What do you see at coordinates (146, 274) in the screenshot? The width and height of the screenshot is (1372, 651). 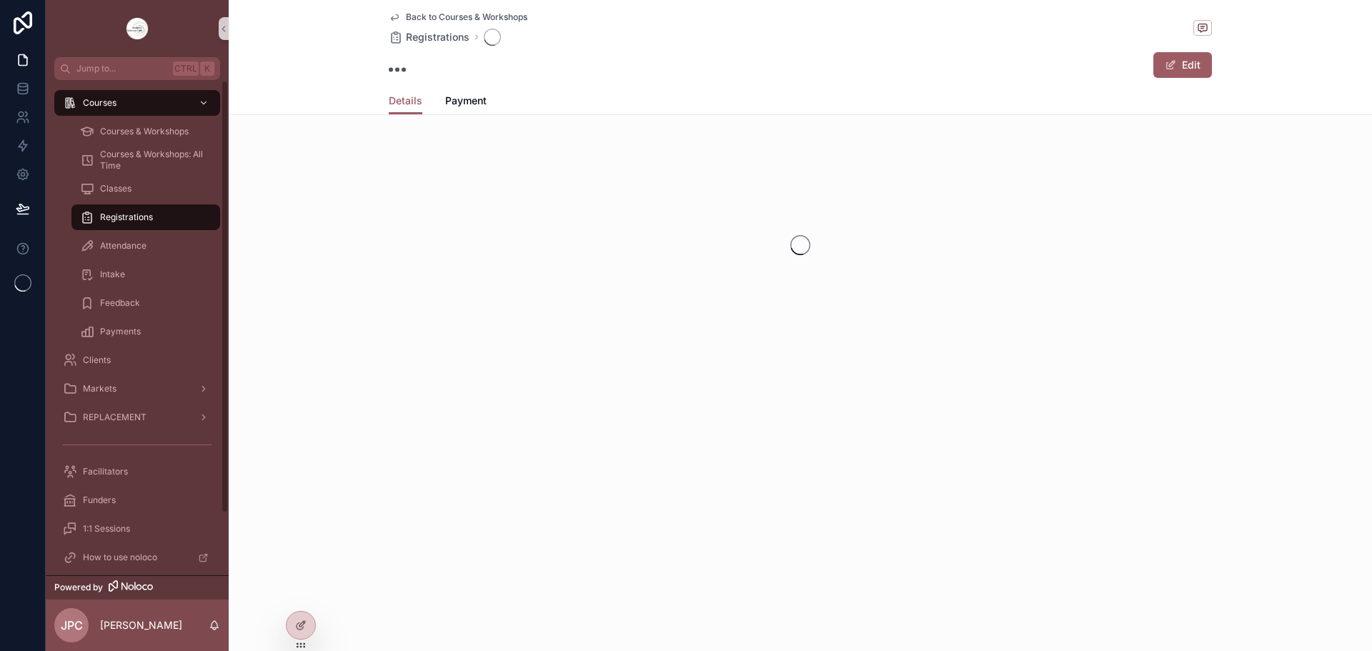 I see `a: Intake` at bounding box center [146, 274].